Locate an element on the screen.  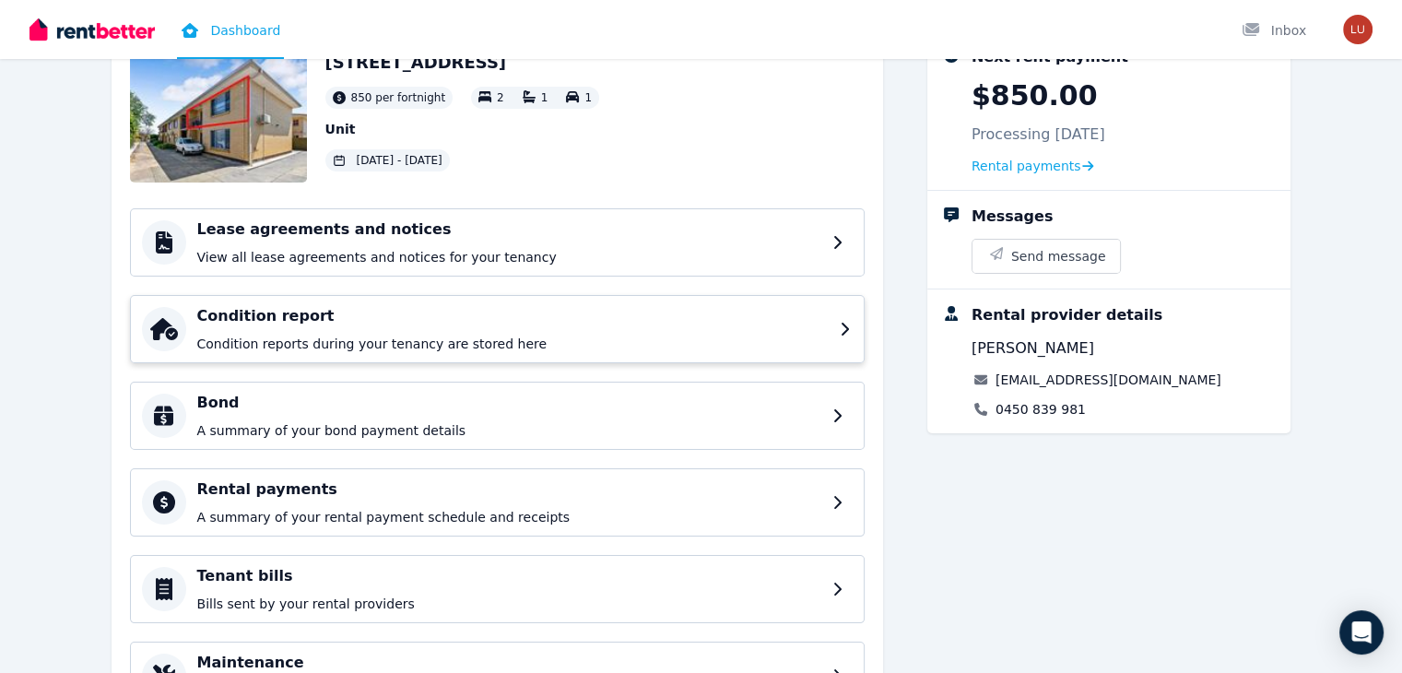
div: Rental provider details is located at coordinates (1067, 315).